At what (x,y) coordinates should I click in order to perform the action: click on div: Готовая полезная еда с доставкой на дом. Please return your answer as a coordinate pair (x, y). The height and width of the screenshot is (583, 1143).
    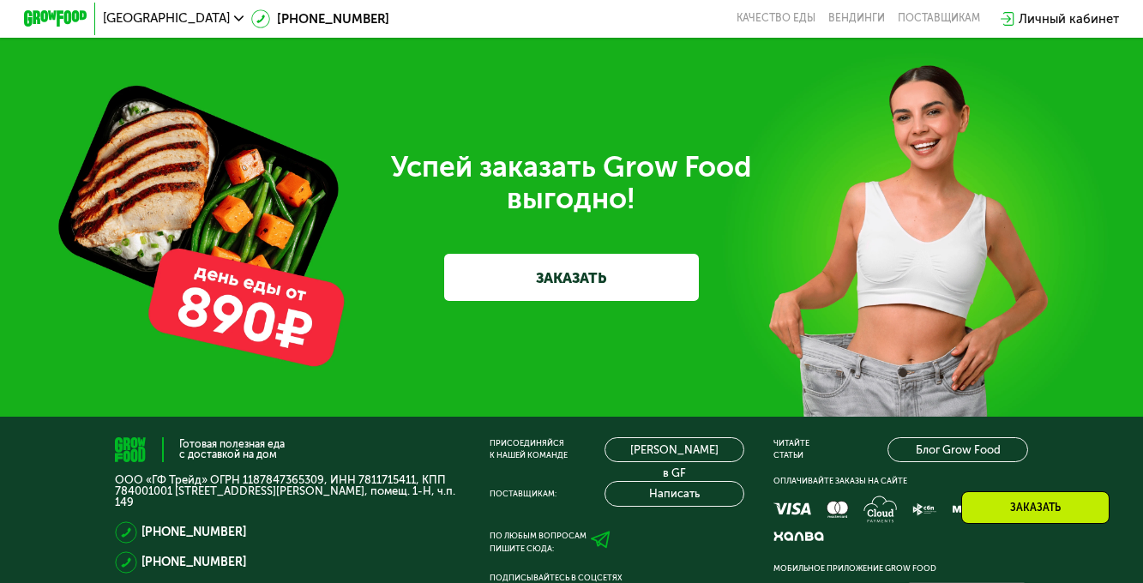
    Looking at the image, I should click on (232, 449).